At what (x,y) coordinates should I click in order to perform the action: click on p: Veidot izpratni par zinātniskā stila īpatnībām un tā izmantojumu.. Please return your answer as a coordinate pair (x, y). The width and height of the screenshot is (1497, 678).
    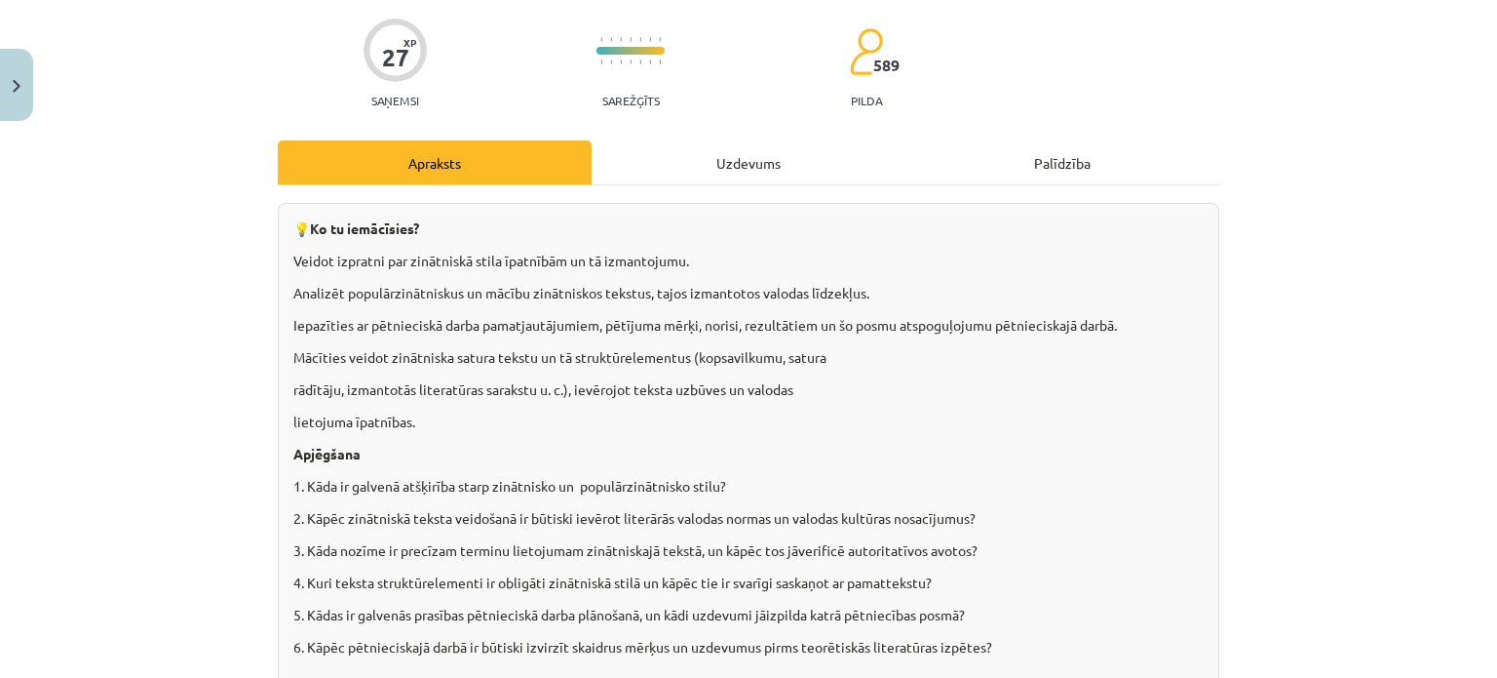
    Looking at the image, I should click on (749, 260).